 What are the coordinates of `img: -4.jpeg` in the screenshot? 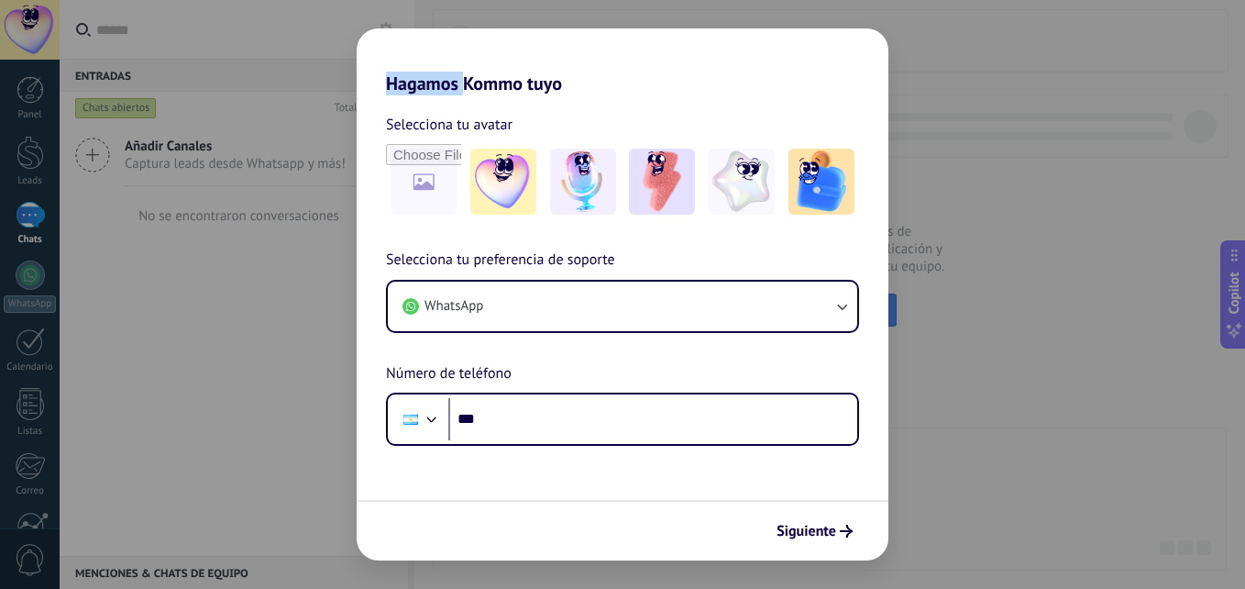 It's located at (742, 182).